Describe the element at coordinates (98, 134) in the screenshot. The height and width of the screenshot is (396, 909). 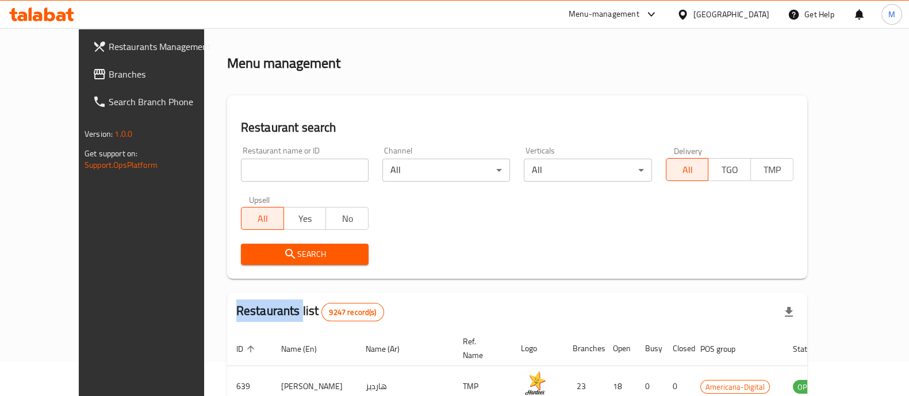
I see `span: Version:` at that location.